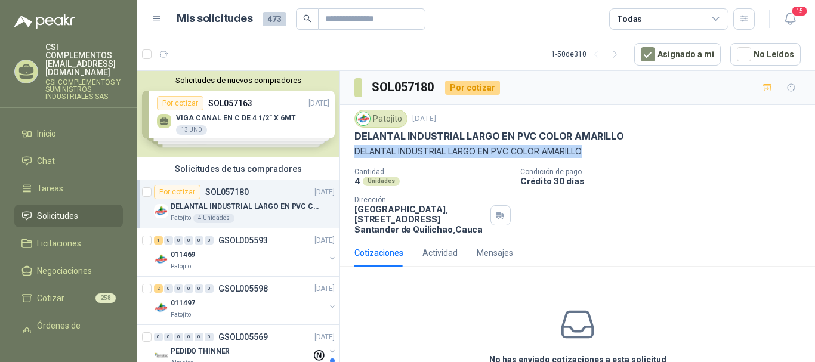 The height and width of the screenshot is (362, 815). Describe the element at coordinates (214, 218) in the screenshot. I see `div: 4 Unidades` at that location.